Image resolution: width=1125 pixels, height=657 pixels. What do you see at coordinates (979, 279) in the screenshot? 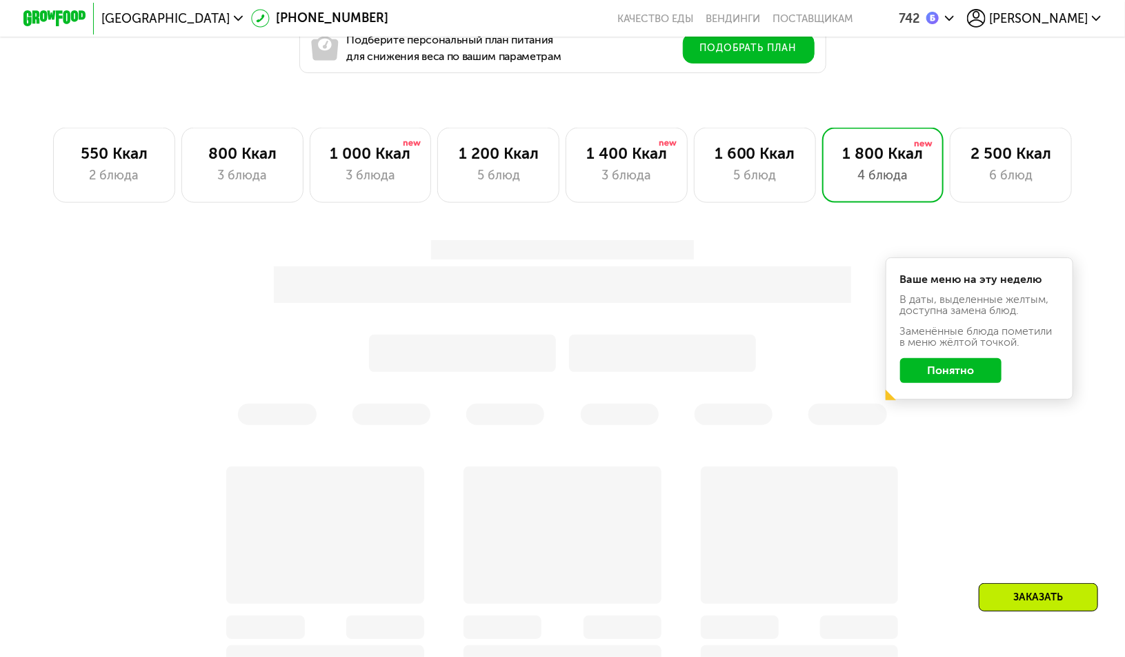
I see `div: Ваше меню на эту неделю` at bounding box center [979, 279].